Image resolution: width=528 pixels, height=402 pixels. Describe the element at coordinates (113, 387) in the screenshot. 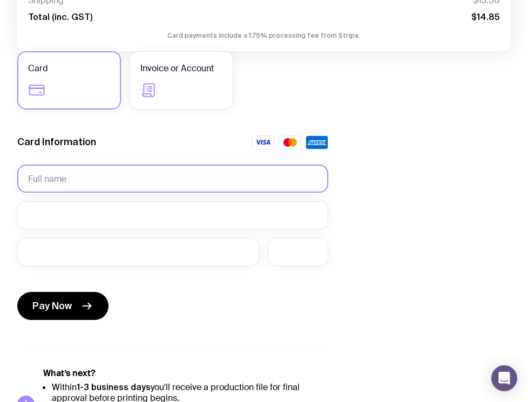

I see `strong: 1-3 business days` at that location.